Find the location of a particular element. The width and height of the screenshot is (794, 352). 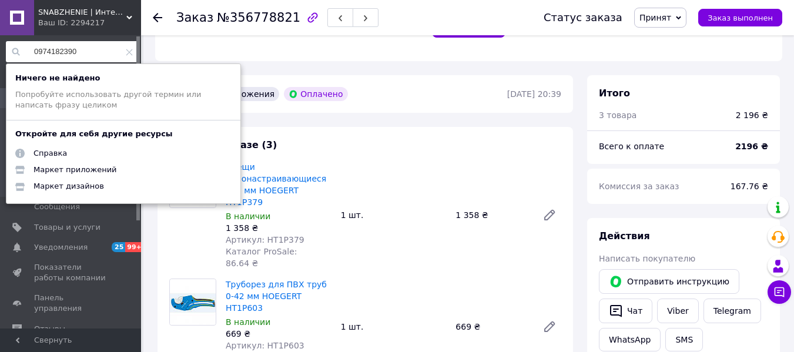

button: Отправить инструкцию is located at coordinates (669, 281).